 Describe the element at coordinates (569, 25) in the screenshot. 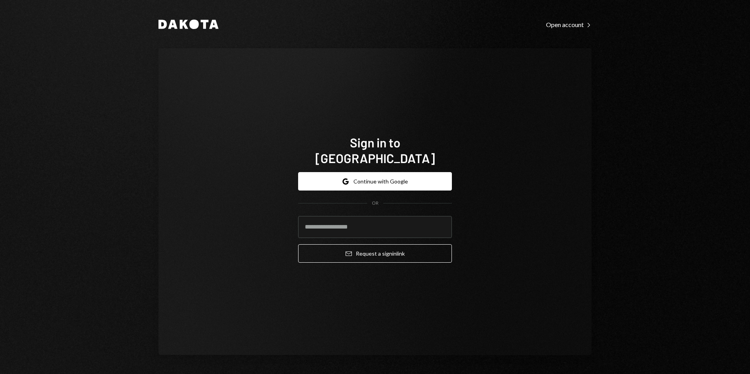

I see `div: Open account` at that location.